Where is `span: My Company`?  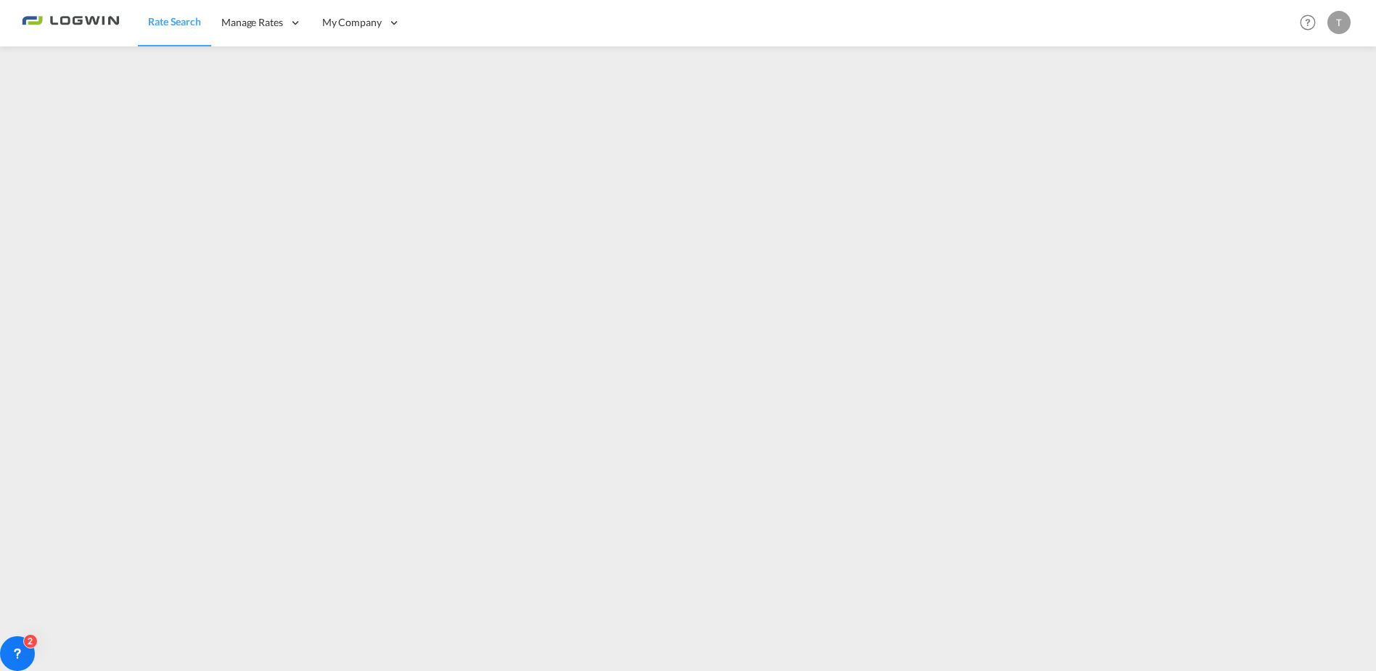 span: My Company is located at coordinates (352, 23).